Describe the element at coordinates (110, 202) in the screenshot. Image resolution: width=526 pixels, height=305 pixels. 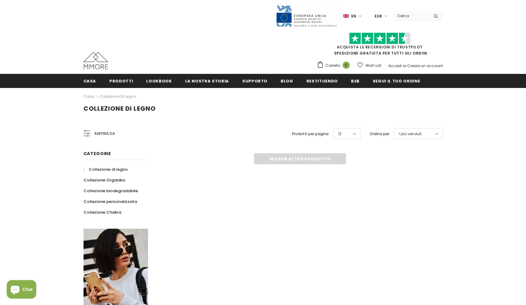
I see `span: Collezione personalizzata` at that location.